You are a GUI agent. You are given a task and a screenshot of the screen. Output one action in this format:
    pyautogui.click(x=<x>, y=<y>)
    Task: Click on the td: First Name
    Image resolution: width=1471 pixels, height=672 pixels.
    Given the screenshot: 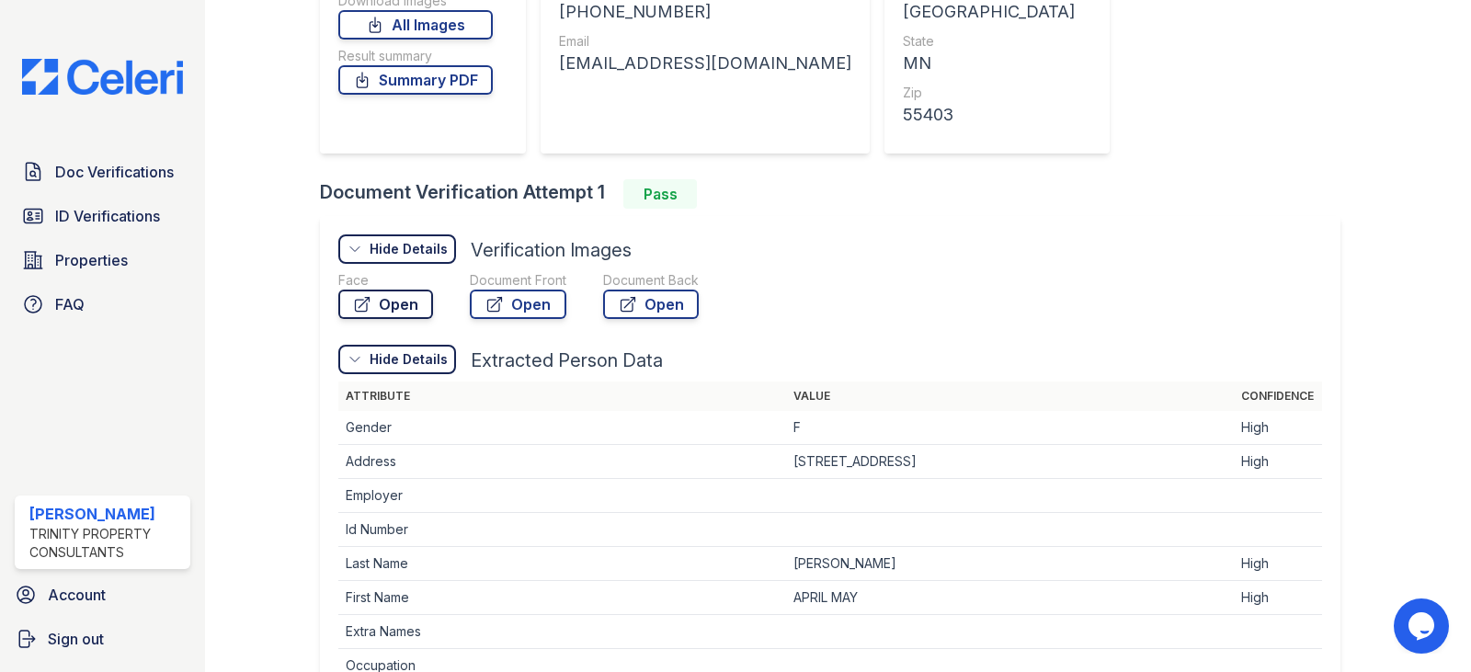 What is the action you would take?
    pyautogui.click(x=562, y=598)
    